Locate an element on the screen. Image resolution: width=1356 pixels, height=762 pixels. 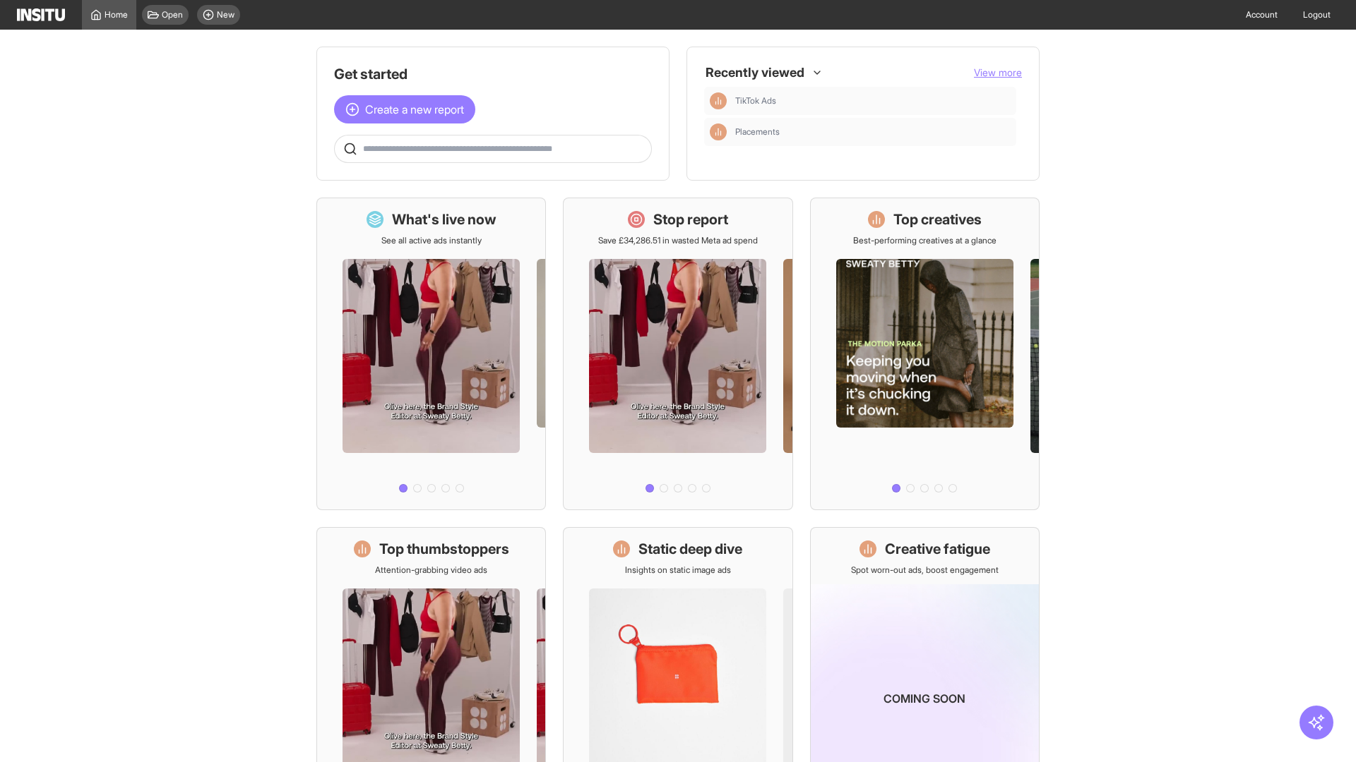
span: Open is located at coordinates (172, 15).